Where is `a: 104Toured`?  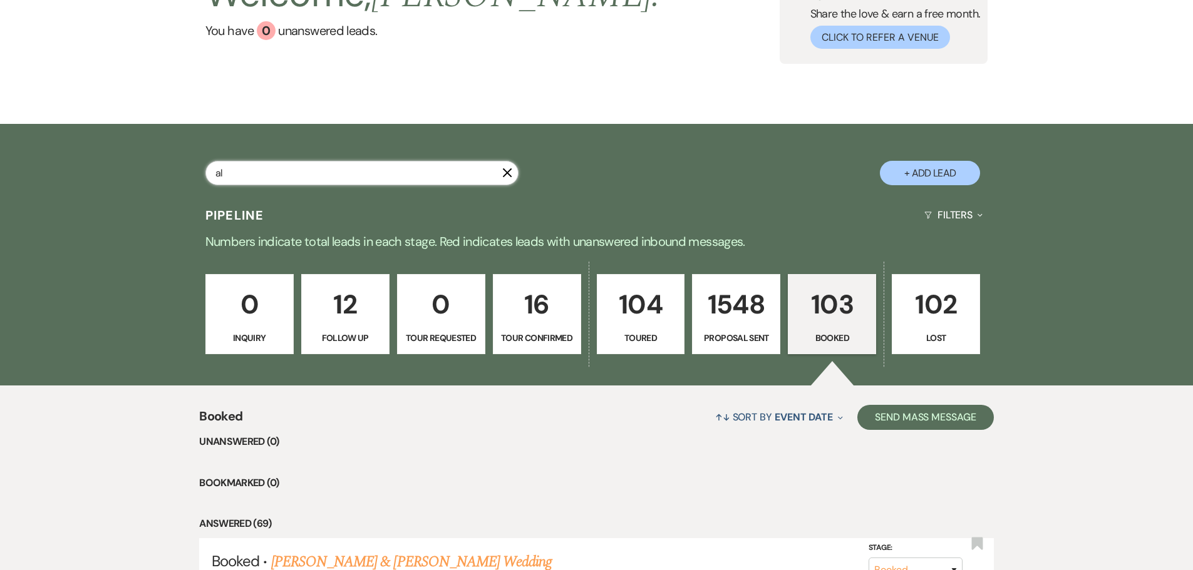
a: 104Toured is located at coordinates (640, 314).